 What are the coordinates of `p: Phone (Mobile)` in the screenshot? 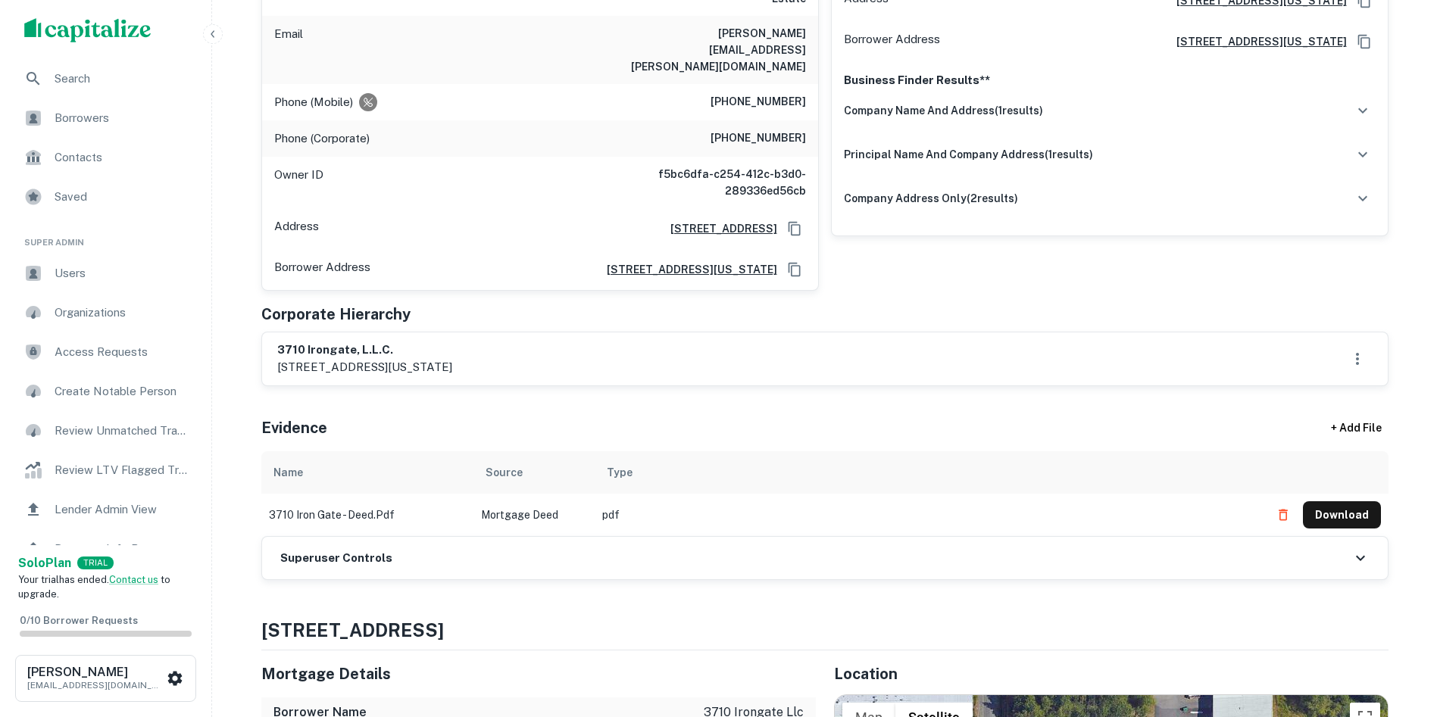 It's located at (314, 102).